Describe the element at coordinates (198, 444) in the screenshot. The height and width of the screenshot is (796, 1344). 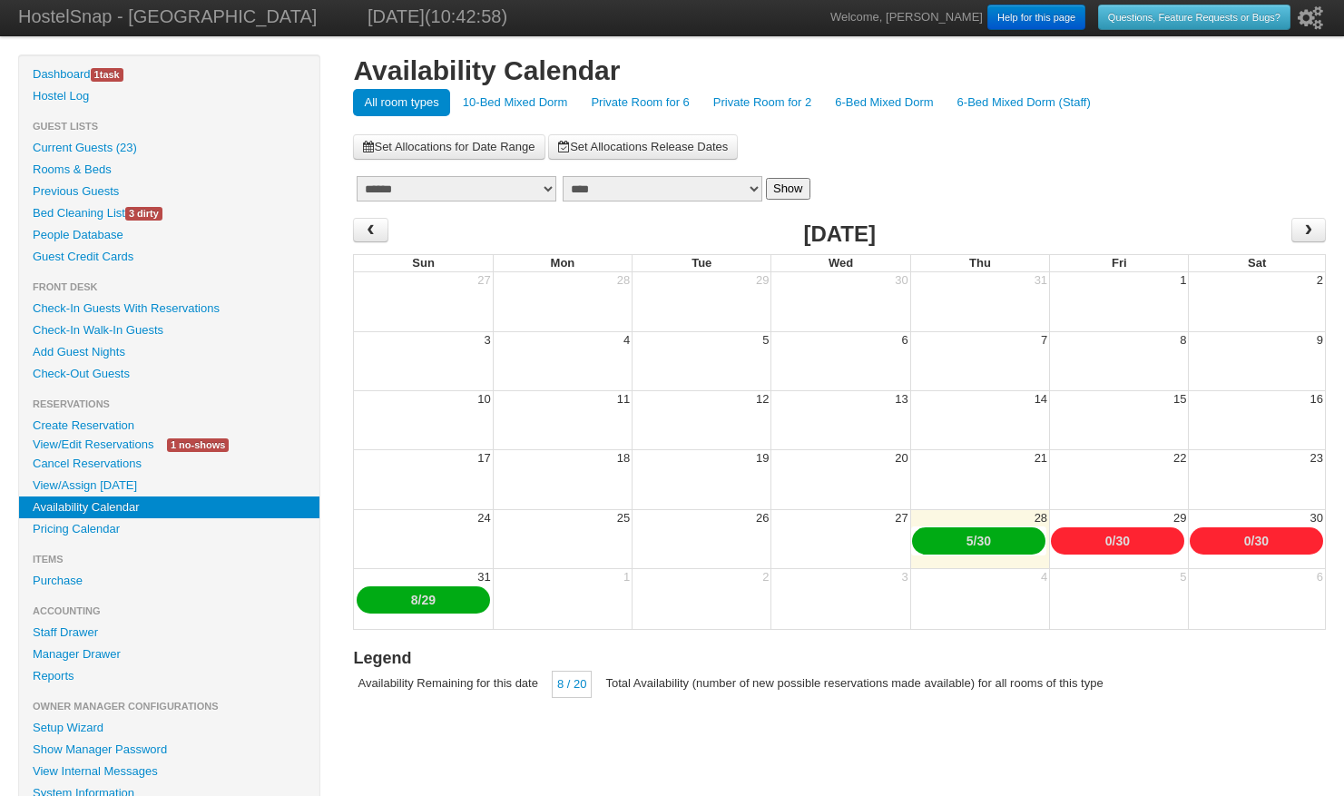
I see `a: 1 no-shows` at that location.